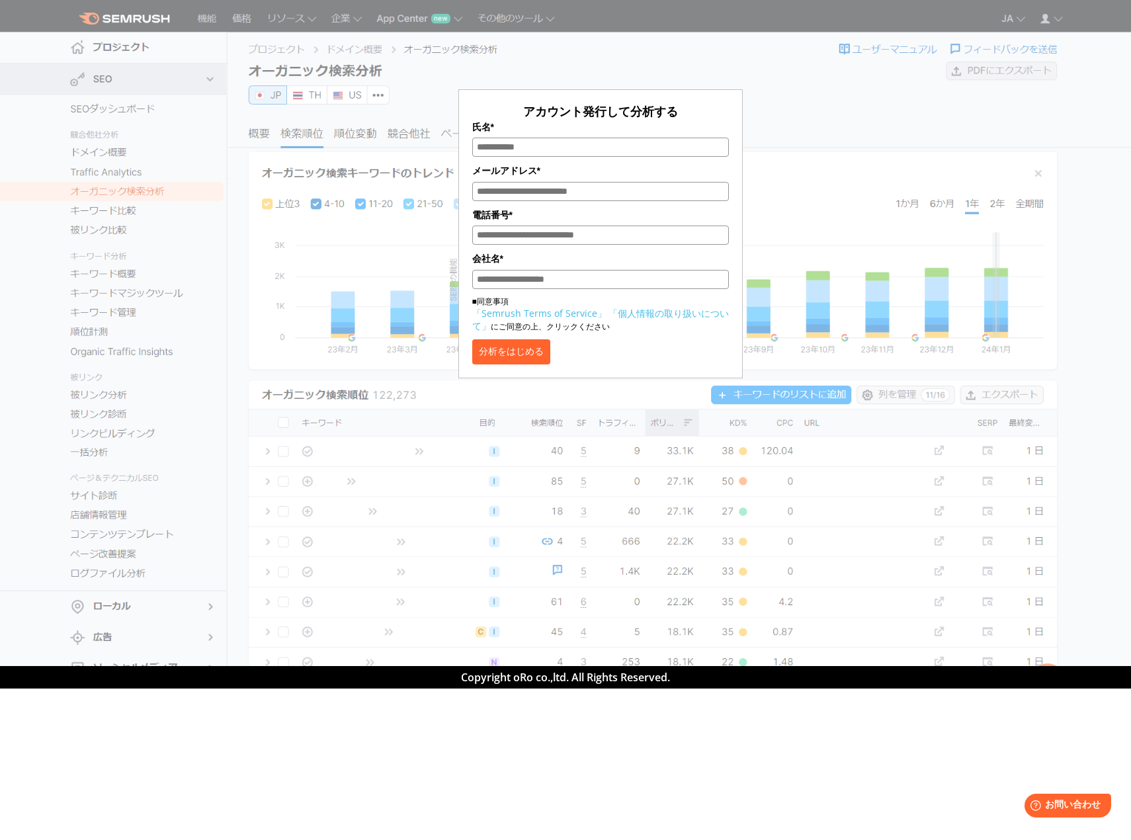 The image size is (1131, 840). I want to click on span: Copyright oRo co.,ltd. All Rights Reserved., so click(565, 677).